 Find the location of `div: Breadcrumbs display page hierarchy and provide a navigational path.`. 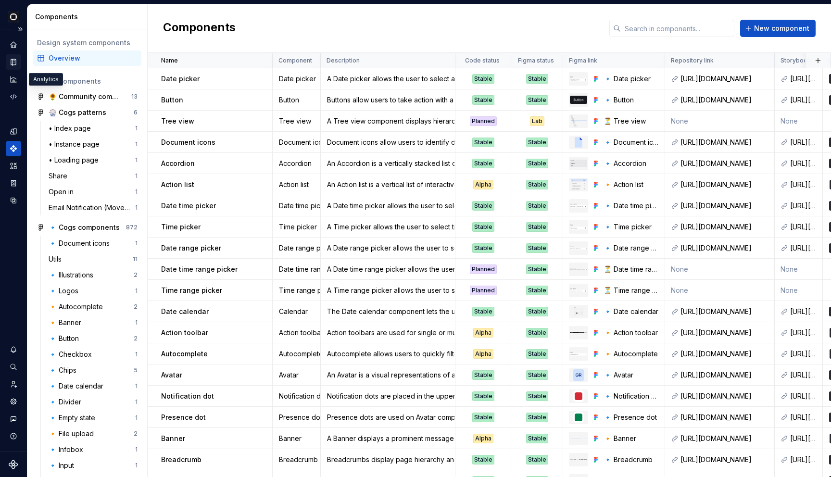

div: Breadcrumbs display page hierarchy and provide a navigational path. is located at coordinates (388, 460).